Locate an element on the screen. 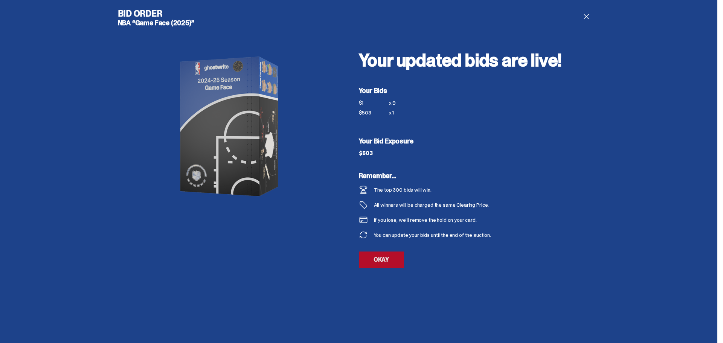 The height and width of the screenshot is (343, 723). div: x 1 is located at coordinates (395, 115).